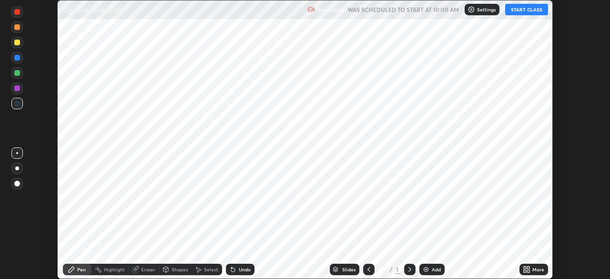  Describe the element at coordinates (148, 269) in the screenshot. I see `div: Eraser` at that location.